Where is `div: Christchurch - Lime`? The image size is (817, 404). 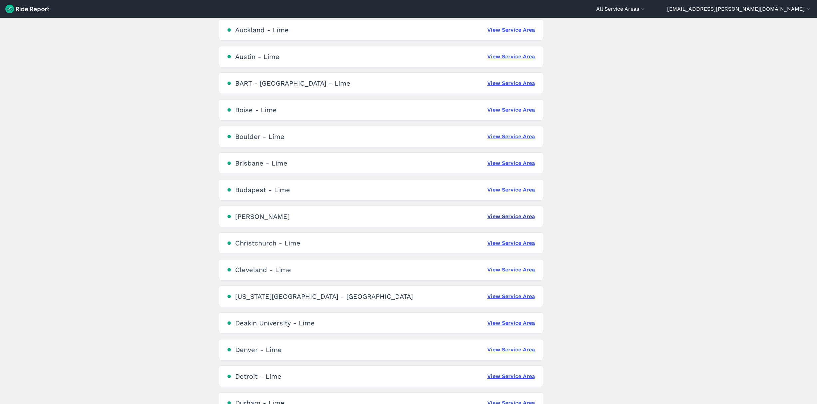
div: Christchurch - Lime is located at coordinates (268, 243).